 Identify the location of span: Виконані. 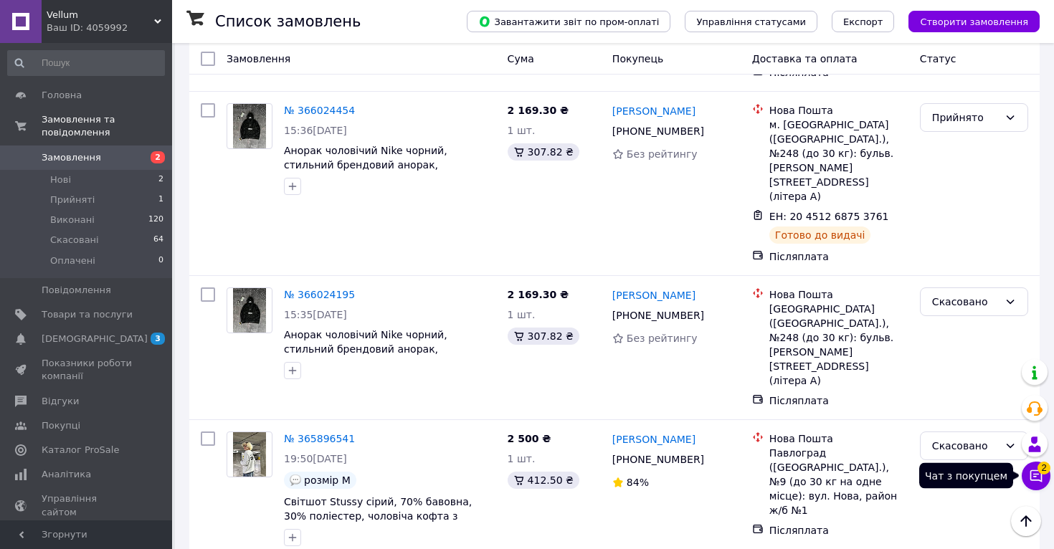
(72, 220).